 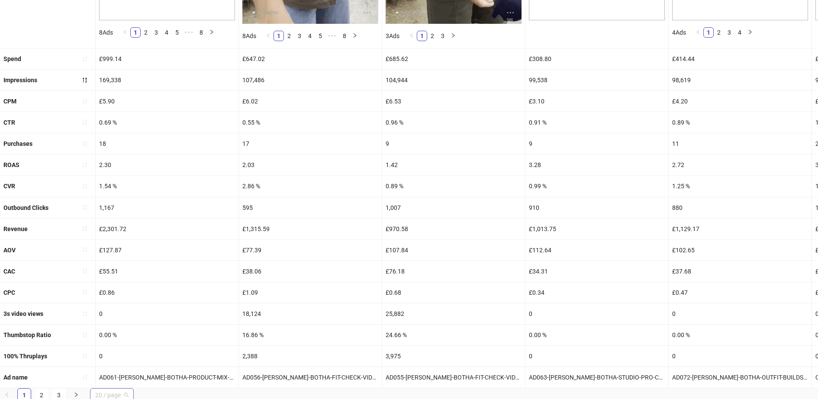 I want to click on b: CPC, so click(x=9, y=293).